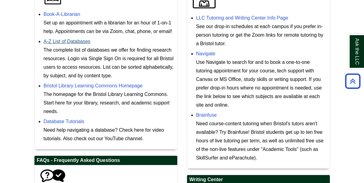 The height and width of the screenshot is (183, 364). What do you see at coordinates (206, 115) in the screenshot?
I see `a: Brainfuse` at bounding box center [206, 115].